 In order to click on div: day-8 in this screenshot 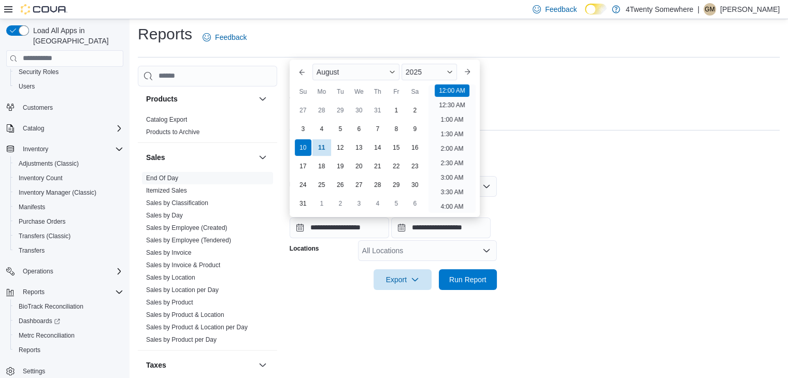, I will do `click(396, 129)`.